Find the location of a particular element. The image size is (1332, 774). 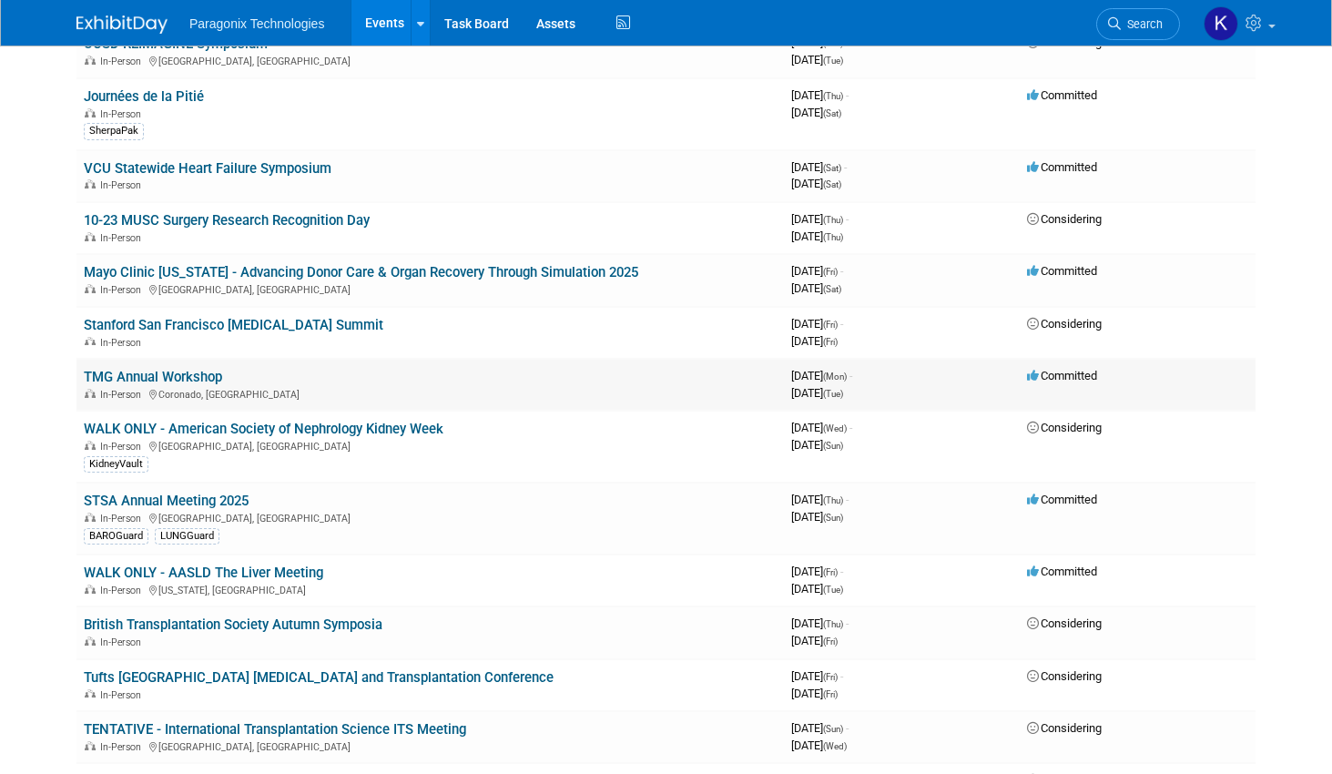

div: KidneyVault is located at coordinates (116, 464).